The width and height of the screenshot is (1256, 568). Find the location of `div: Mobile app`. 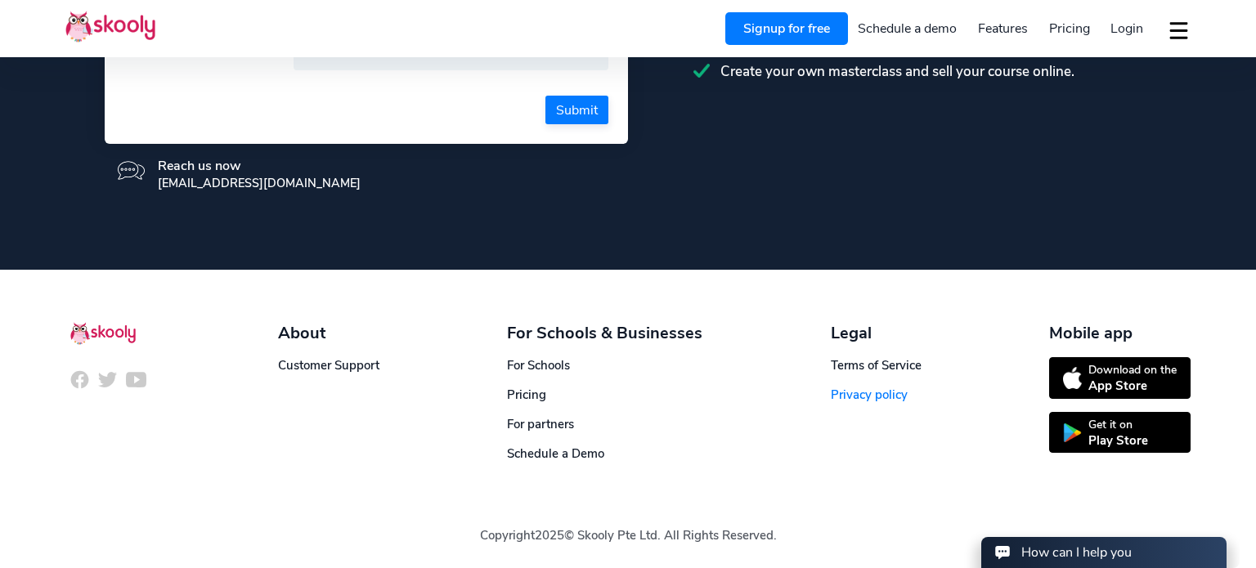

div: Mobile app is located at coordinates (1119, 333).